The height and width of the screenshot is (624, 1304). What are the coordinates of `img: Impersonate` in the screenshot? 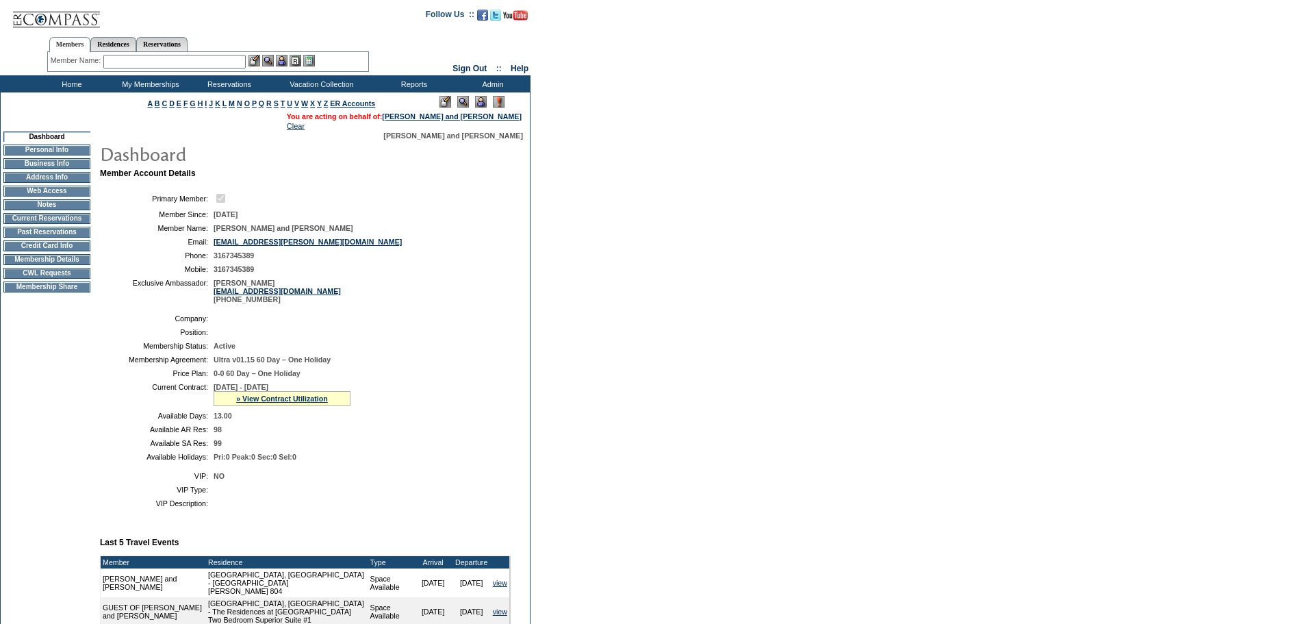 It's located at (481, 101).